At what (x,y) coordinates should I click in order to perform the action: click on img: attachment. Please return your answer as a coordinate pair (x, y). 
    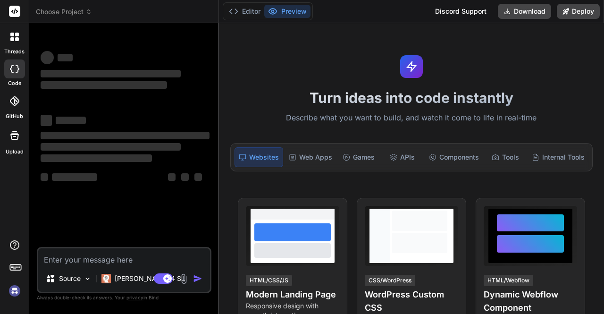
    Looking at the image, I should click on (183, 278).